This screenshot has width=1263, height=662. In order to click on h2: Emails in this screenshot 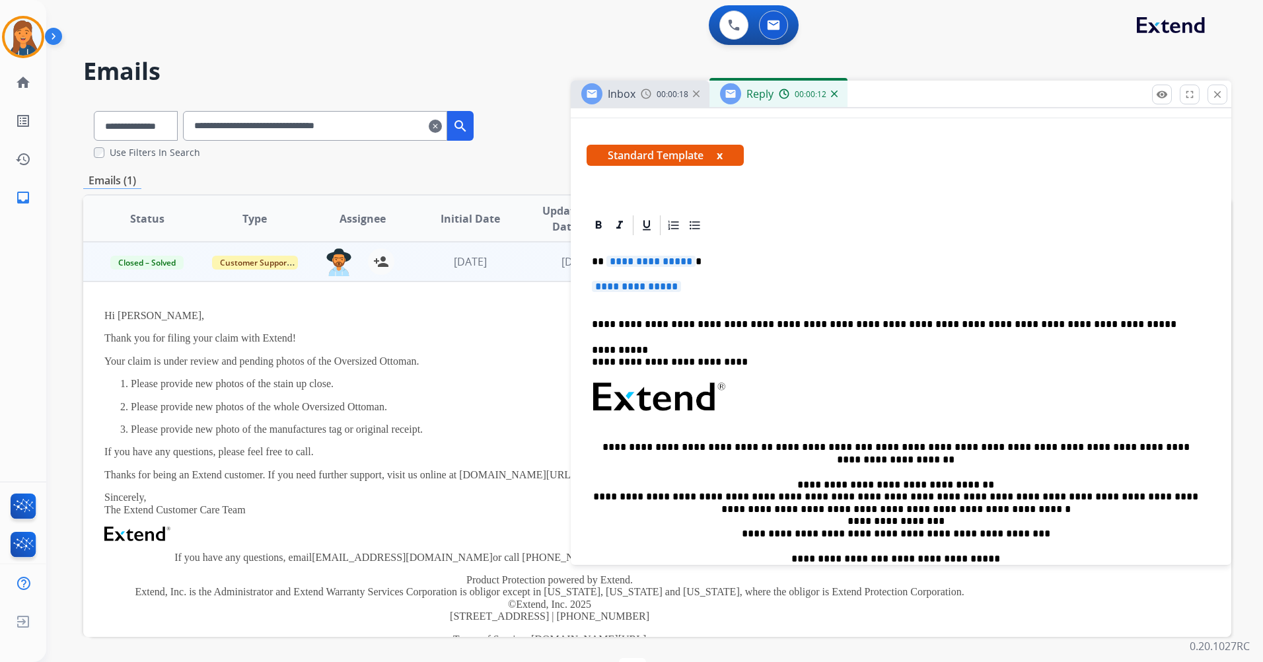, I will do `click(657, 71)`.